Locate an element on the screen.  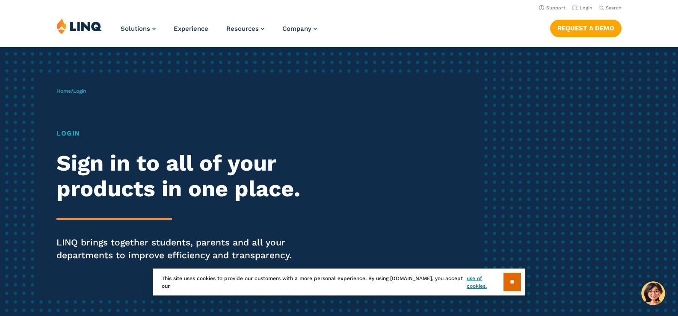
a: use of cookies. is located at coordinates (485, 282).